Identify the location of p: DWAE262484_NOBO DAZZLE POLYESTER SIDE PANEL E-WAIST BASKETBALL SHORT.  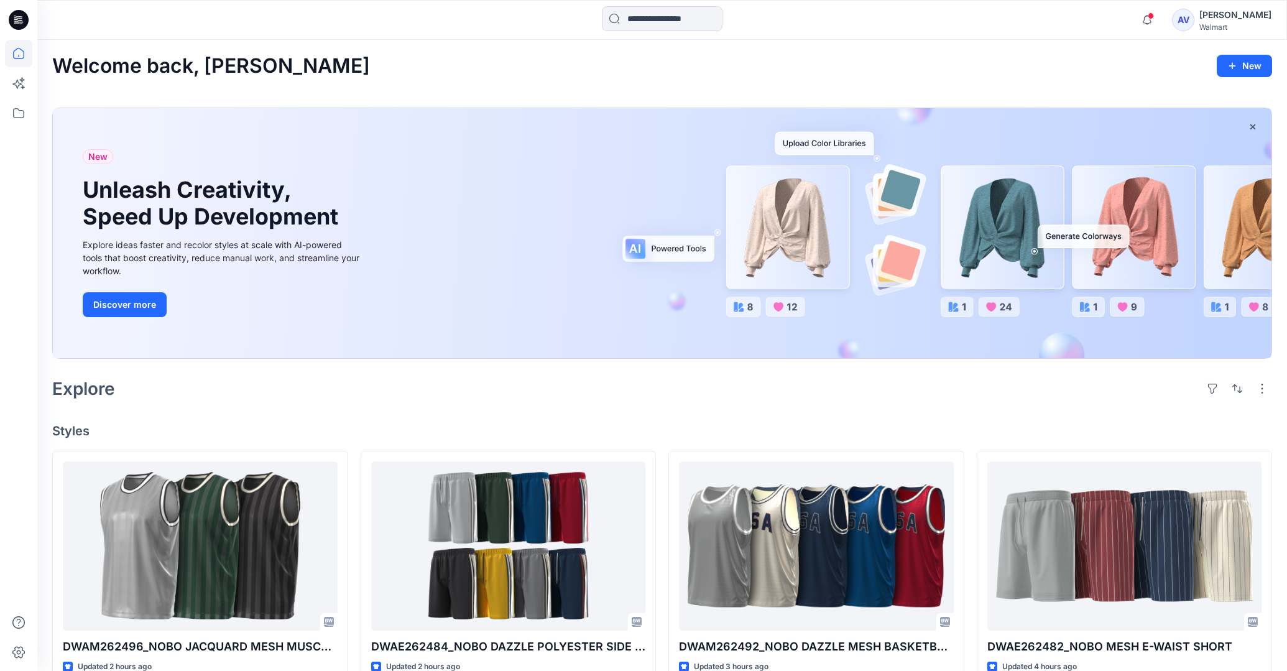
(509, 647).